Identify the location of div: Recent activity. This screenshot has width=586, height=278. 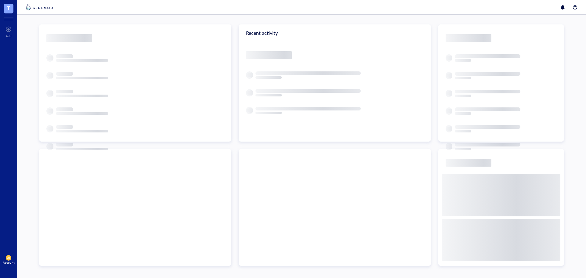
(335, 33).